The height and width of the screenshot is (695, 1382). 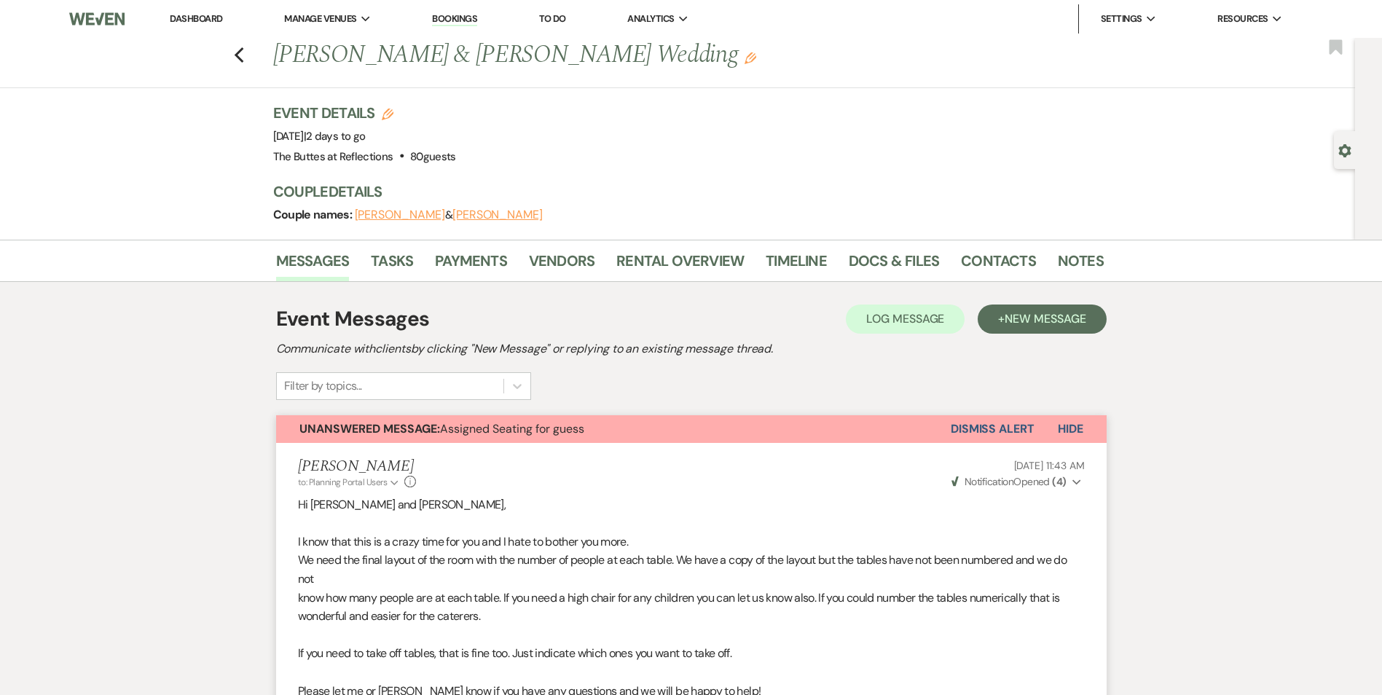 I want to click on a: Dashboard, so click(x=196, y=18).